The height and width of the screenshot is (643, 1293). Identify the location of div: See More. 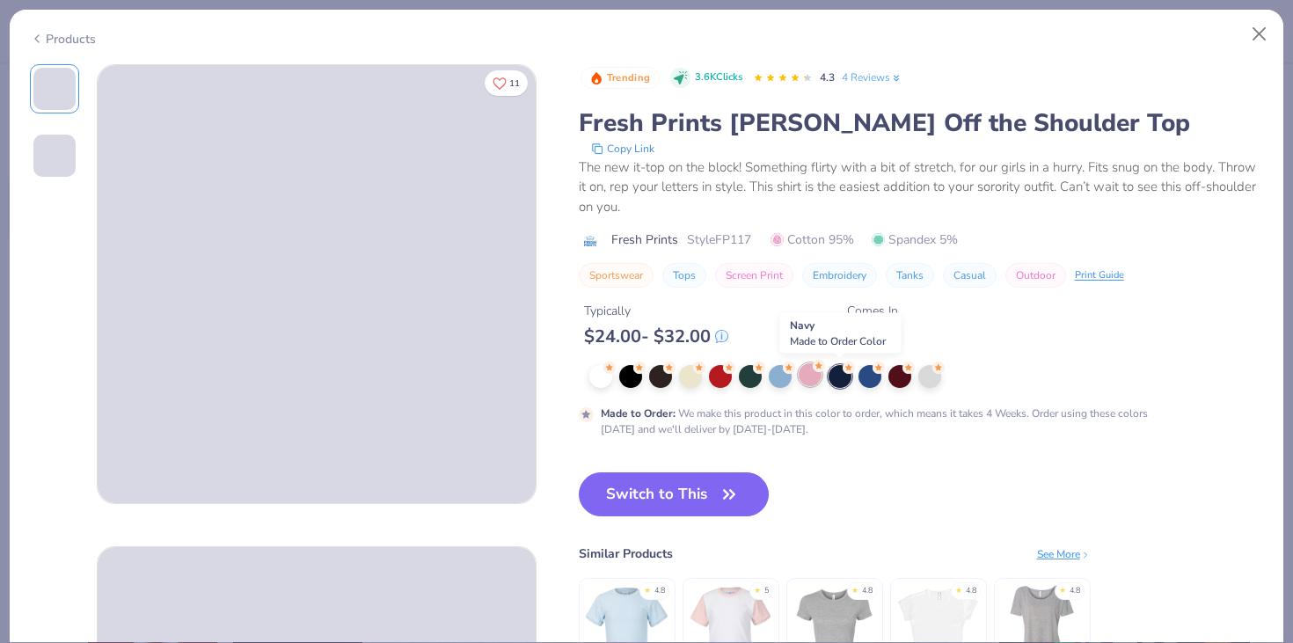
(1064, 554).